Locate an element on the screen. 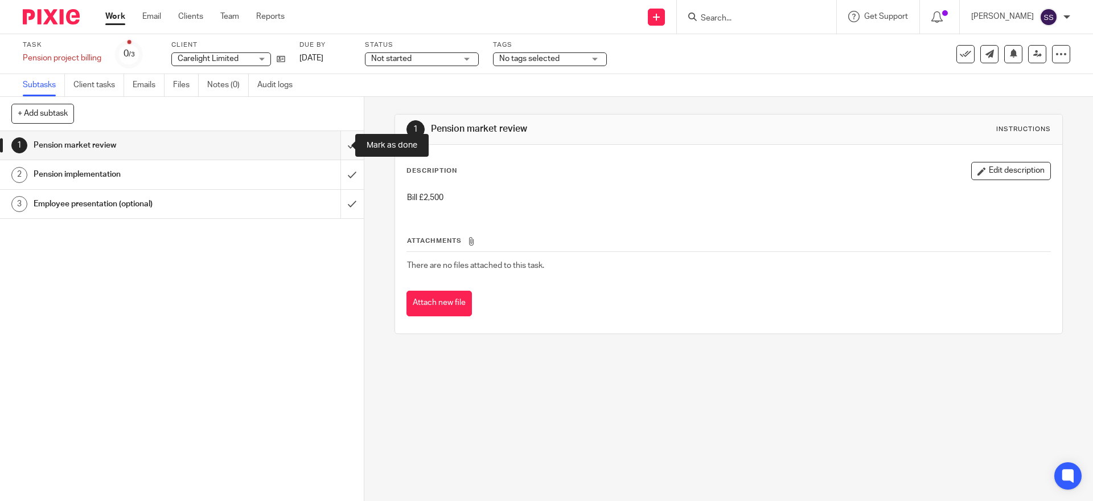 This screenshot has width=1093, height=501. img: svg%3E is located at coordinates (1049, 17).